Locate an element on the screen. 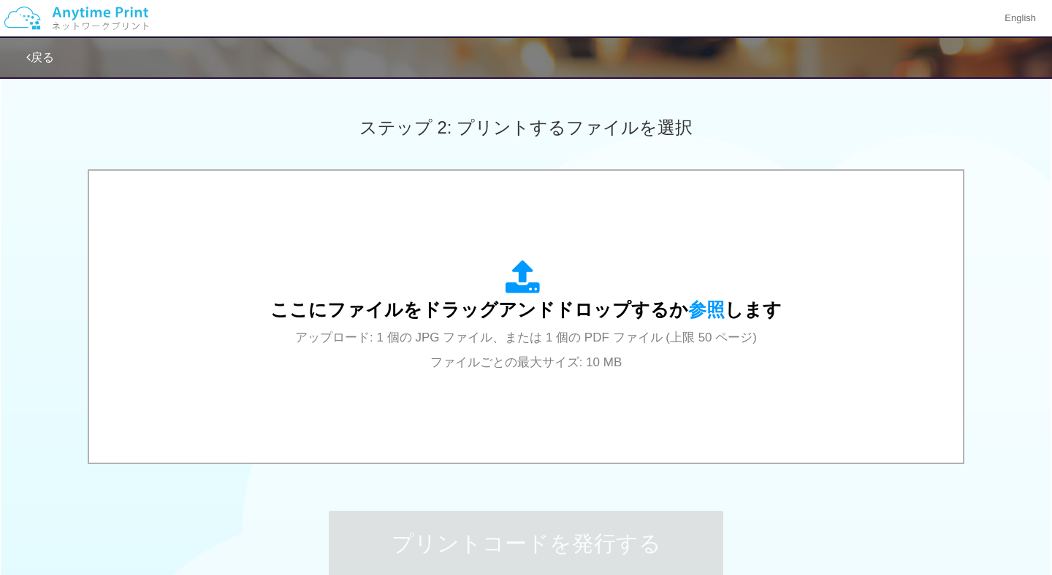  a: 戻る is located at coordinates (40, 57).